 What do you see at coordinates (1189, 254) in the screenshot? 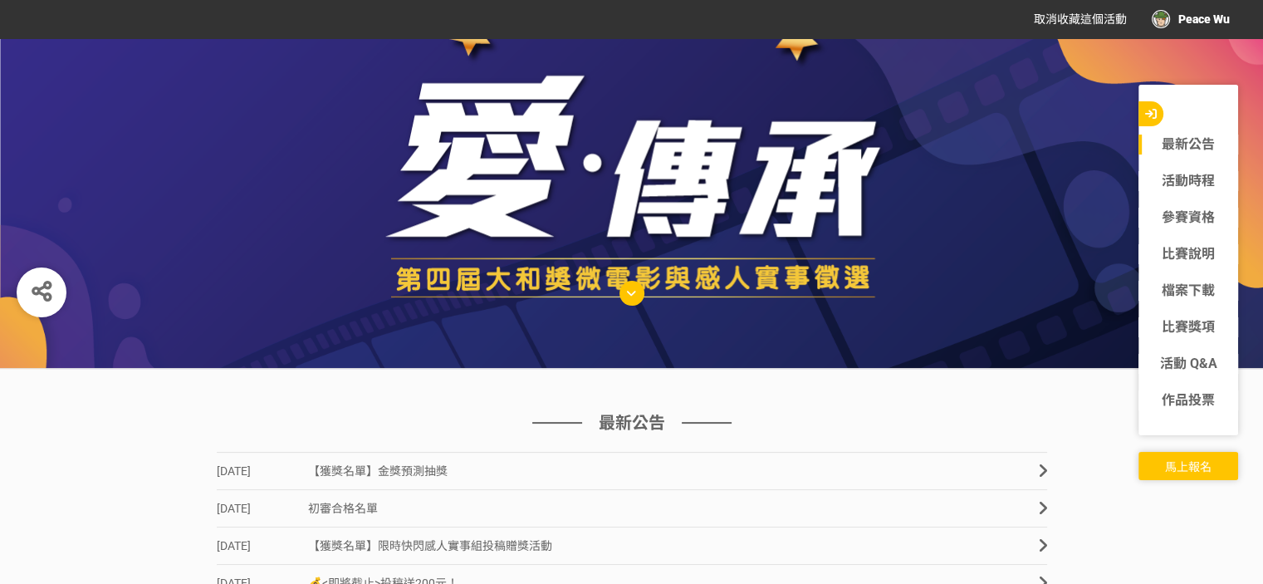
I see `a: 比賽說明` at bounding box center [1189, 254].